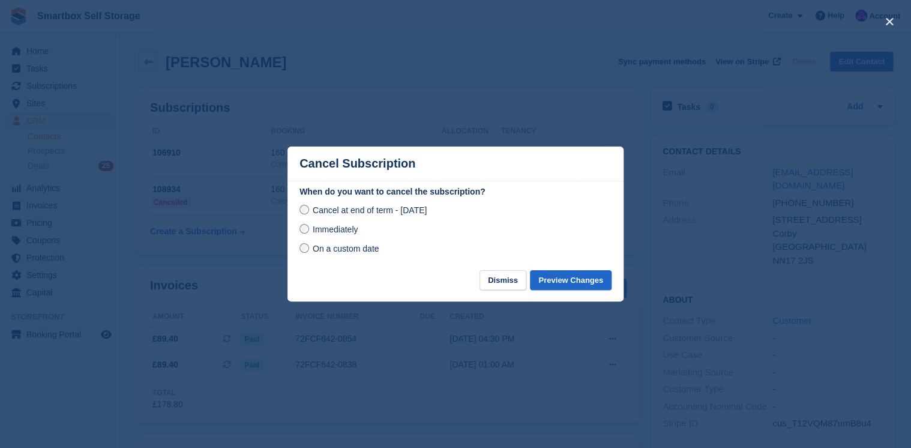 The height and width of the screenshot is (448, 911). Describe the element at coordinates (335, 229) in the screenshot. I see `span: Immediately` at that location.